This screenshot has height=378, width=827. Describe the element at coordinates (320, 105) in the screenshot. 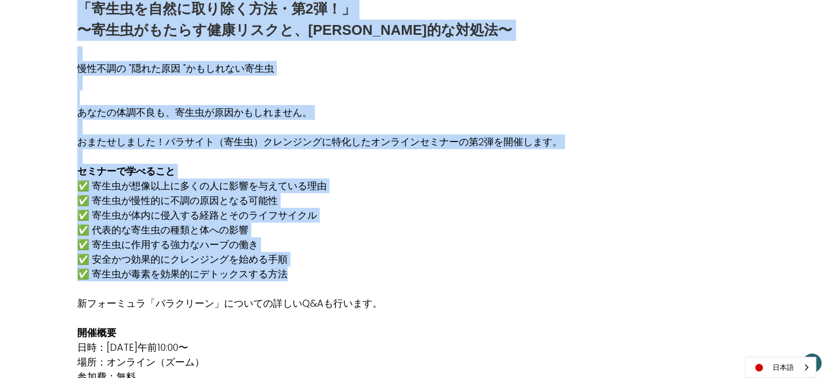

I see `p: あなたの体調不良も、寄生虫が原因かもしれません。` at that location.